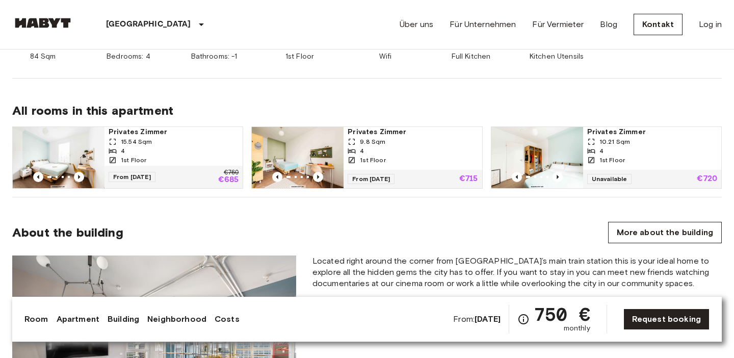 This screenshot has width=734, height=358. I want to click on img: Marketing picture of unit DE-01-09-005-01Q, so click(298, 158).